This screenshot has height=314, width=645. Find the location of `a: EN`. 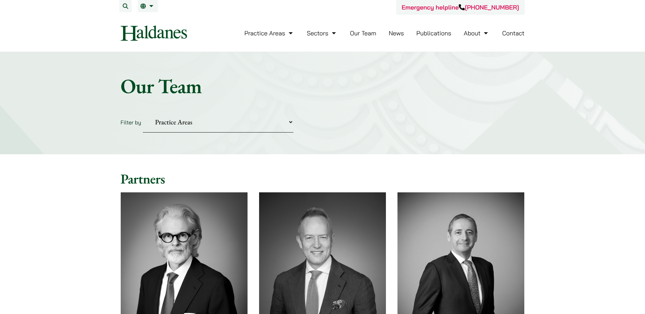

a: EN is located at coordinates (148, 6).